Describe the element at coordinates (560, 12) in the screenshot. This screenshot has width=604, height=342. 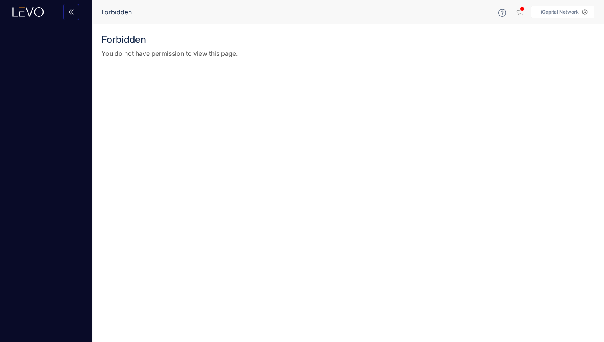
I see `p: iCapital Network` at that location.